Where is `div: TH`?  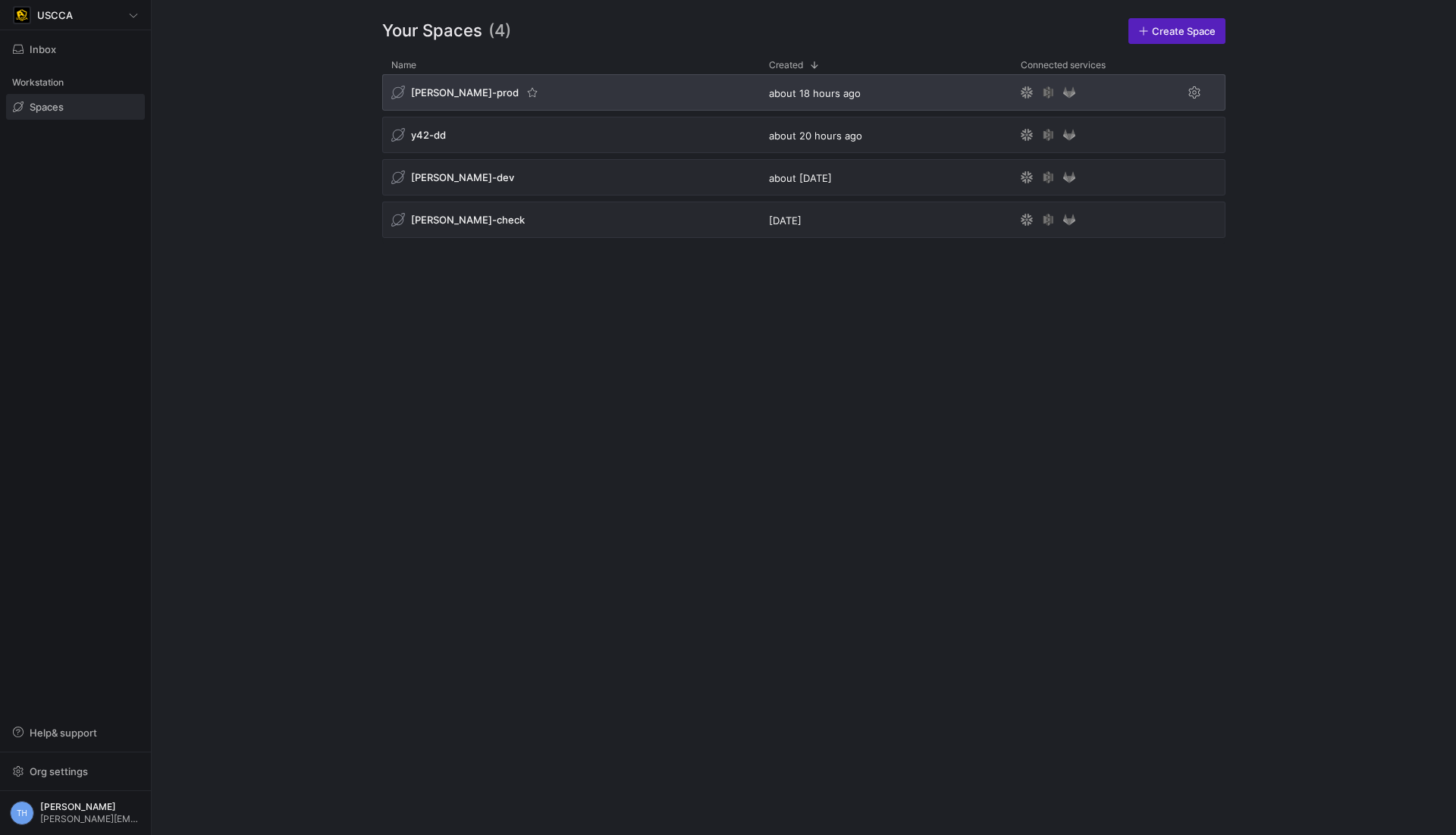 div: TH is located at coordinates (22, 813).